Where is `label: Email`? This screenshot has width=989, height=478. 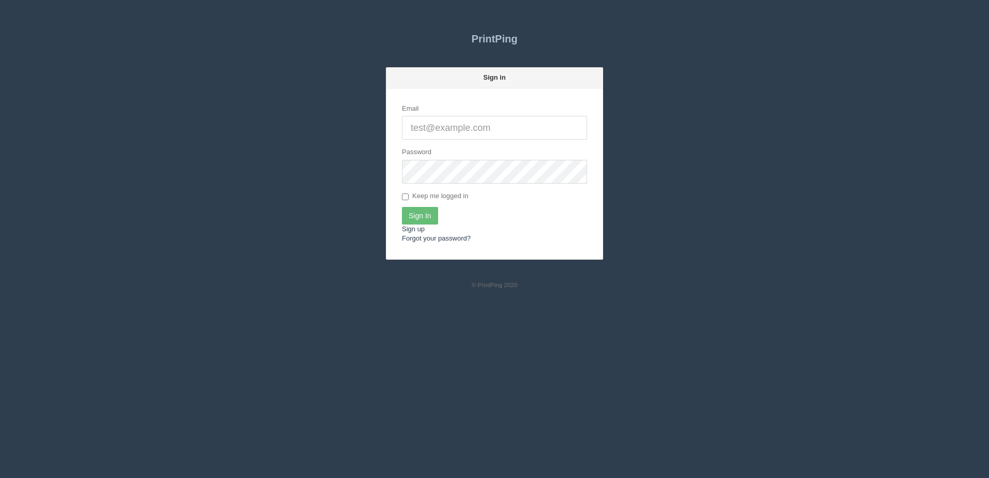
label: Email is located at coordinates (410, 109).